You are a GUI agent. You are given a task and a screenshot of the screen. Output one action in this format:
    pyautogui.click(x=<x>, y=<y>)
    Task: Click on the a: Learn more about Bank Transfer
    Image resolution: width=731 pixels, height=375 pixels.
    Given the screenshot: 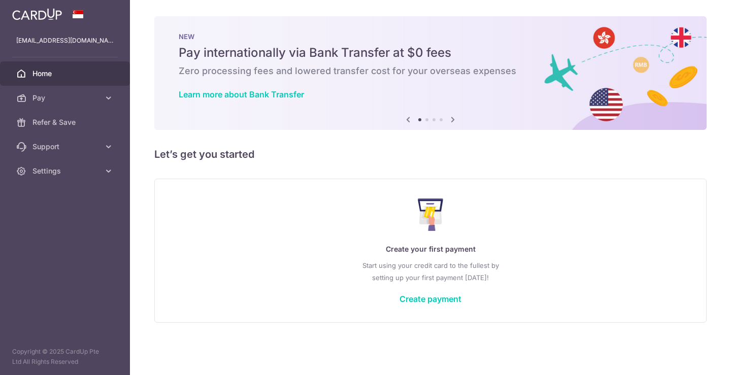 What is the action you would take?
    pyautogui.click(x=241, y=94)
    